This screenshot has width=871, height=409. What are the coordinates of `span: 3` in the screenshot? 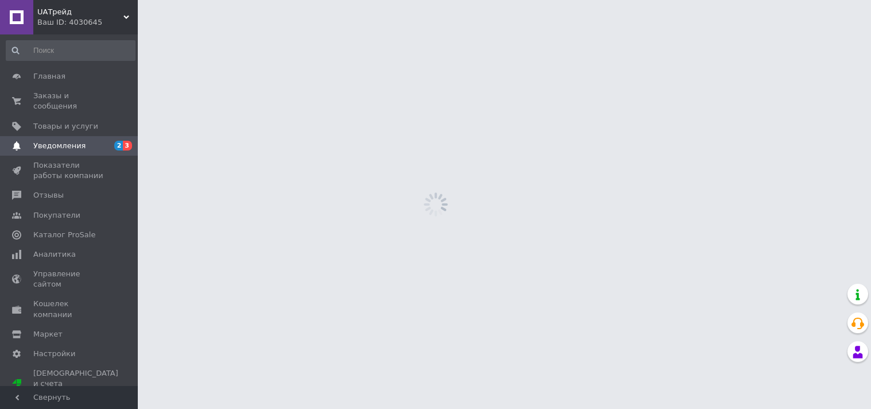 It's located at (127, 145).